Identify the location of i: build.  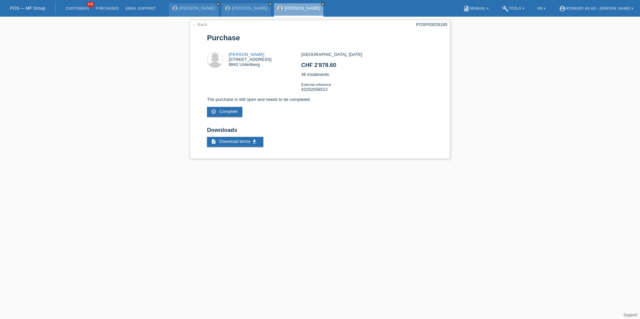
(505, 9).